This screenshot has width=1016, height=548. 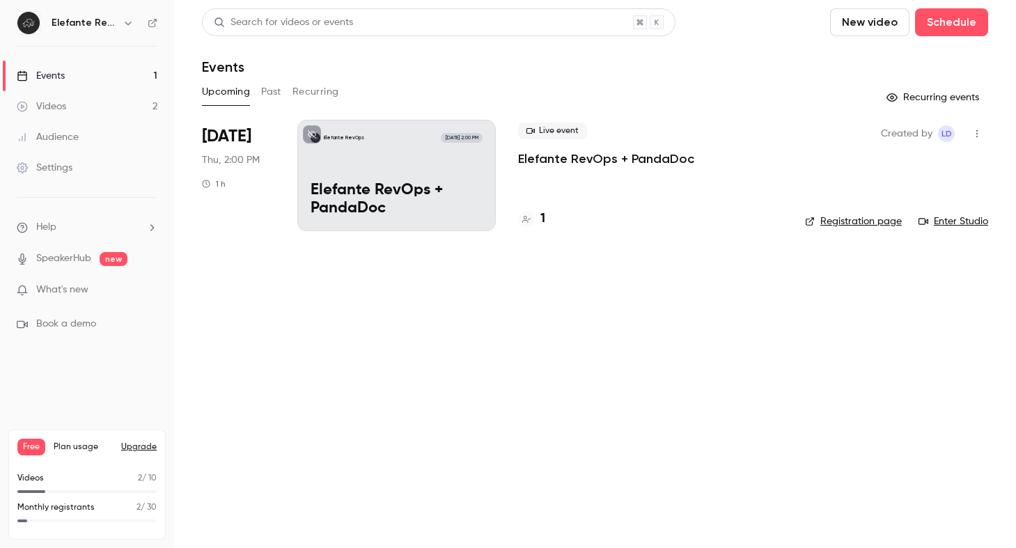 What do you see at coordinates (238, 175) in the screenshot?
I see `div: Oct 23 Thu, 2:00 PM (America/Sao Paulo)` at bounding box center [238, 175].